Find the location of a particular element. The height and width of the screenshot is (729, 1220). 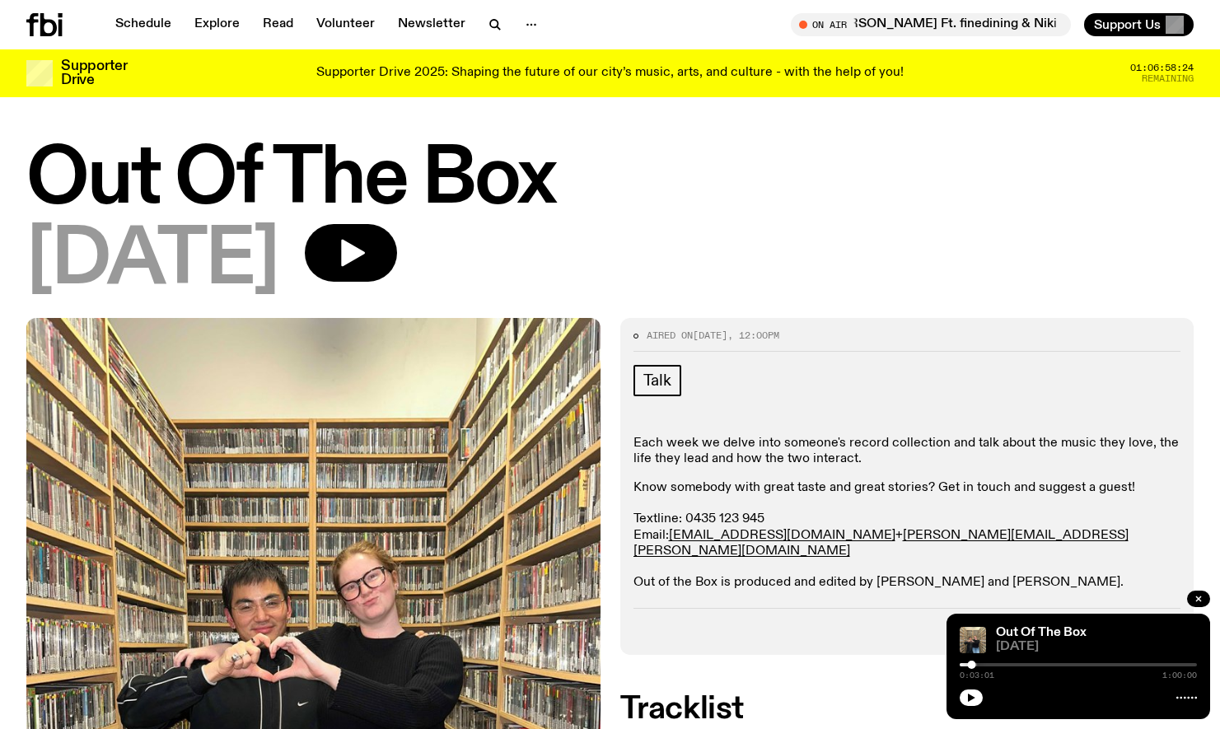

a: Schedule is located at coordinates (143, 25).